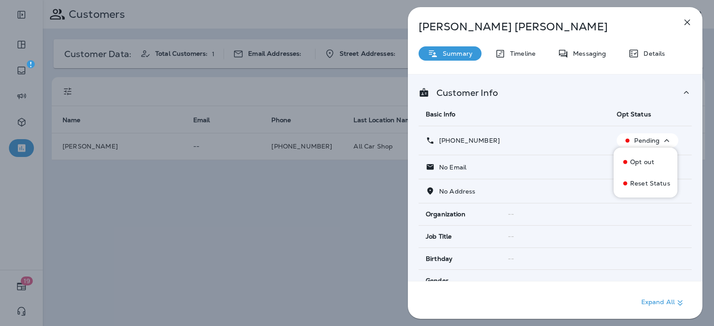 This screenshot has width=714, height=326. What do you see at coordinates (663, 303) in the screenshot?
I see `button: Expand All` at bounding box center [663, 303].